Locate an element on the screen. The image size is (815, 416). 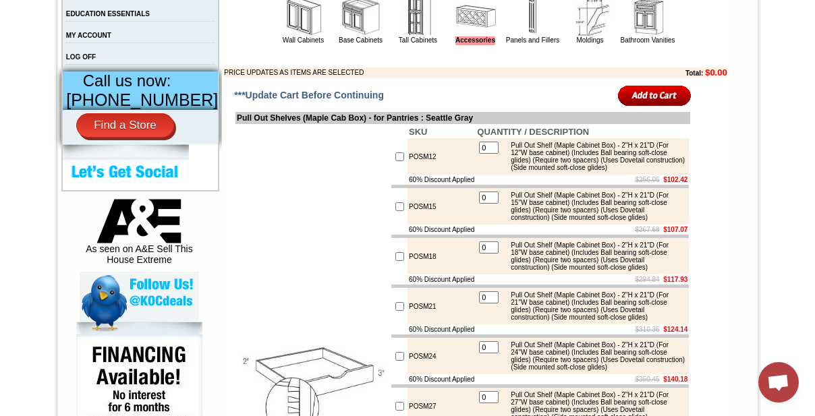
div: Pull Out Shelf (Maple Cabinet Box) - 2"H x 21"D (For 21"W base cabinet) (Includes Ball bearing so... is located at coordinates (594, 306).